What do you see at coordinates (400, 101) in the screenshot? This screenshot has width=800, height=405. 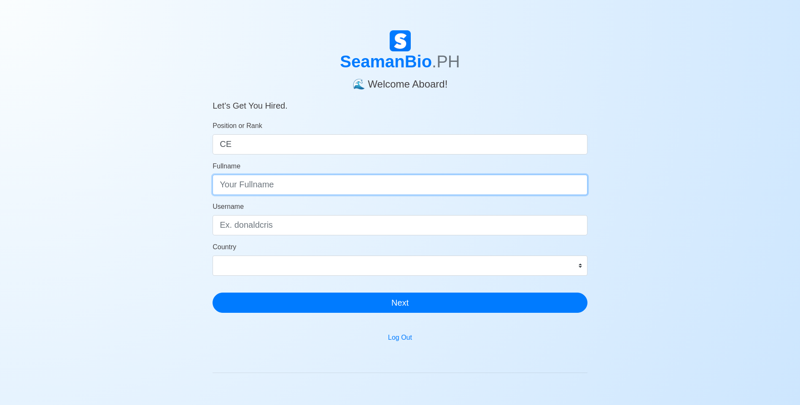 I see `h5: Let’s Get You Hired.` at bounding box center [400, 101].